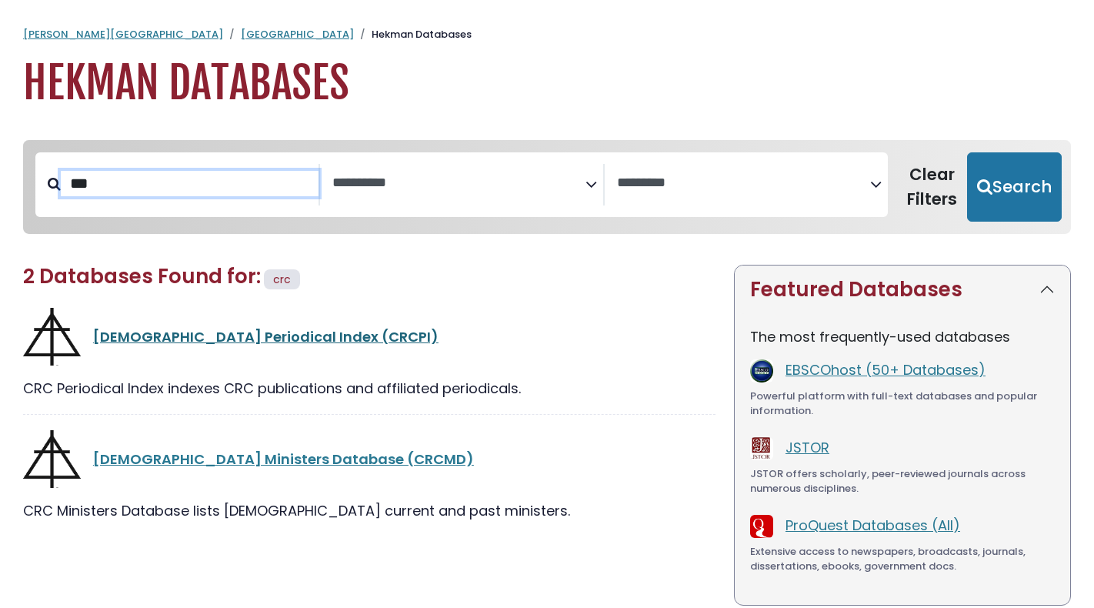 The width and height of the screenshot is (1094, 608). Describe the element at coordinates (1014, 187) in the screenshot. I see `button: Submit for Search Results` at that location.